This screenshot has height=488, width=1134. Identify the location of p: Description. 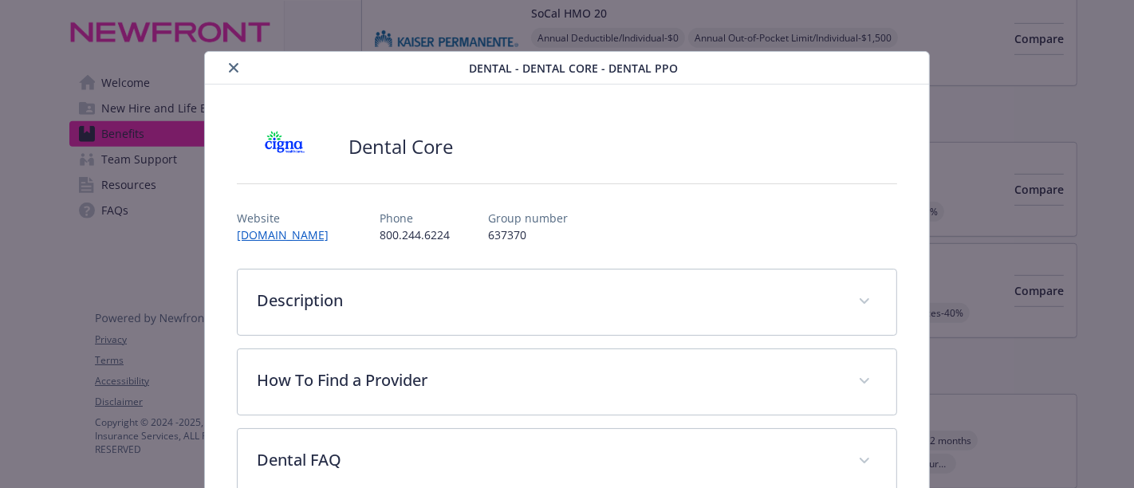
(548, 301).